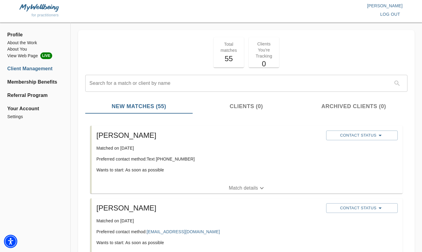 The image size is (422, 252). I want to click on li: Settings, so click(35, 117).